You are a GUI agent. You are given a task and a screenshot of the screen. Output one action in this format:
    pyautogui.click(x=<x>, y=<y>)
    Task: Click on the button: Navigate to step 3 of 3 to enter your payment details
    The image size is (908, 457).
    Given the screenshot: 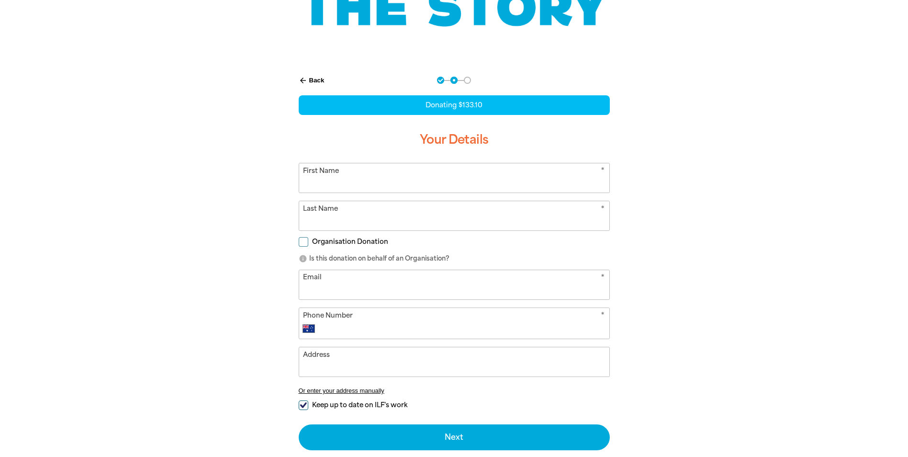 What is the action you would take?
    pyautogui.click(x=467, y=80)
    